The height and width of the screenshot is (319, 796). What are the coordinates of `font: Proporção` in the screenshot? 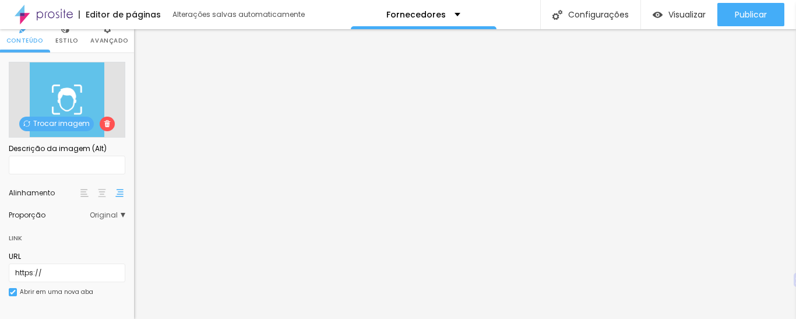 It's located at (27, 214).